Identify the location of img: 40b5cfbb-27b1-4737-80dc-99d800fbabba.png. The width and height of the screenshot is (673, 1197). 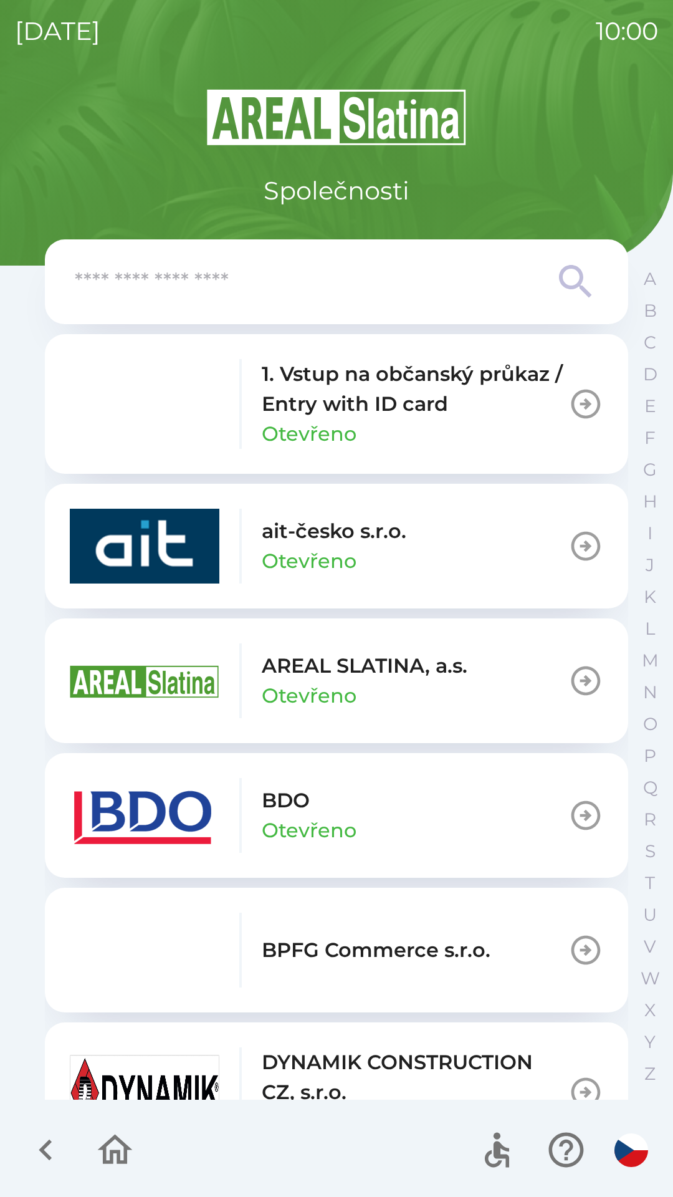
(145, 546).